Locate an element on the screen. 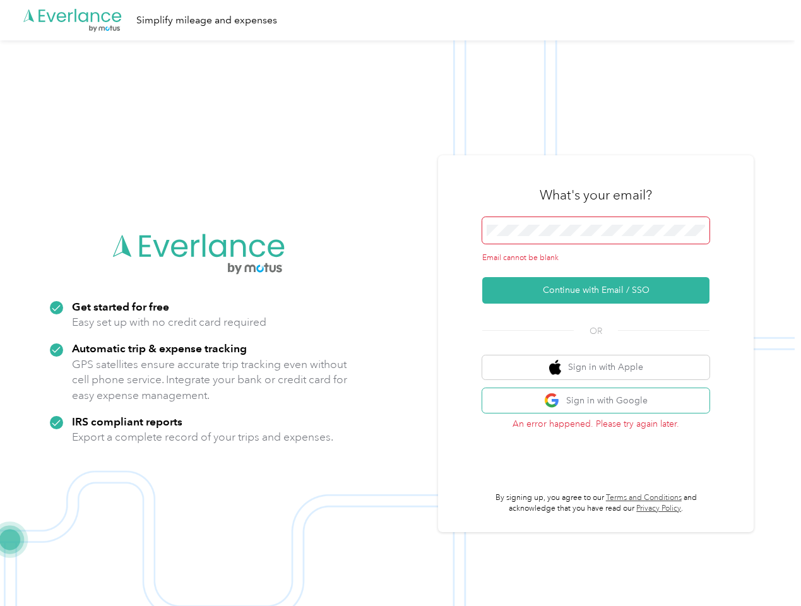 The width and height of the screenshot is (801, 606). div: Email cannot be blank is located at coordinates (596, 258).